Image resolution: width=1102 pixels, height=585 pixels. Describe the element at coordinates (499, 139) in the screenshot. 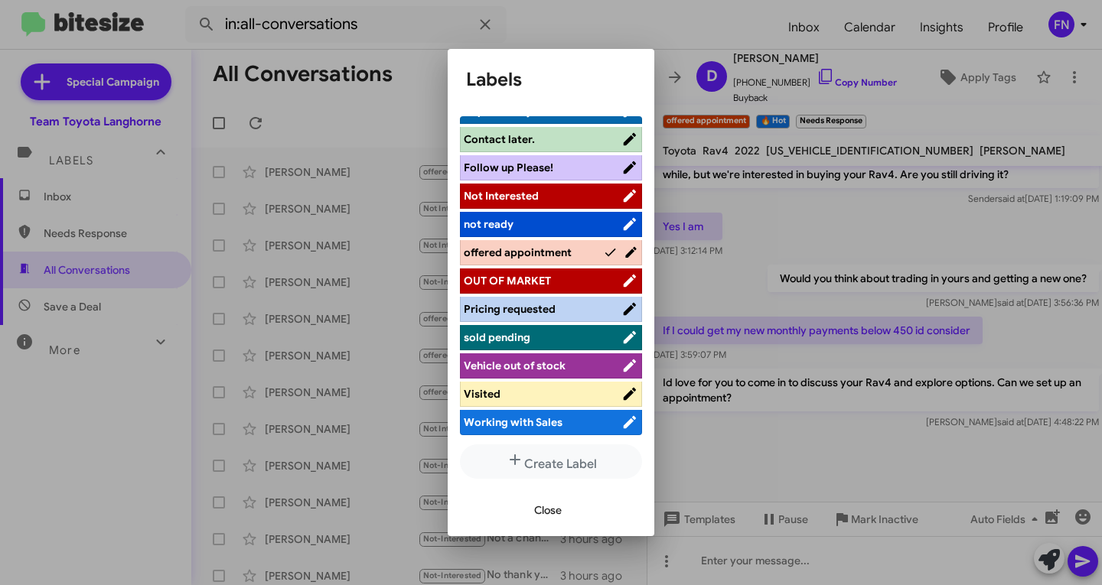

I see `span: Contact later.` at that location.